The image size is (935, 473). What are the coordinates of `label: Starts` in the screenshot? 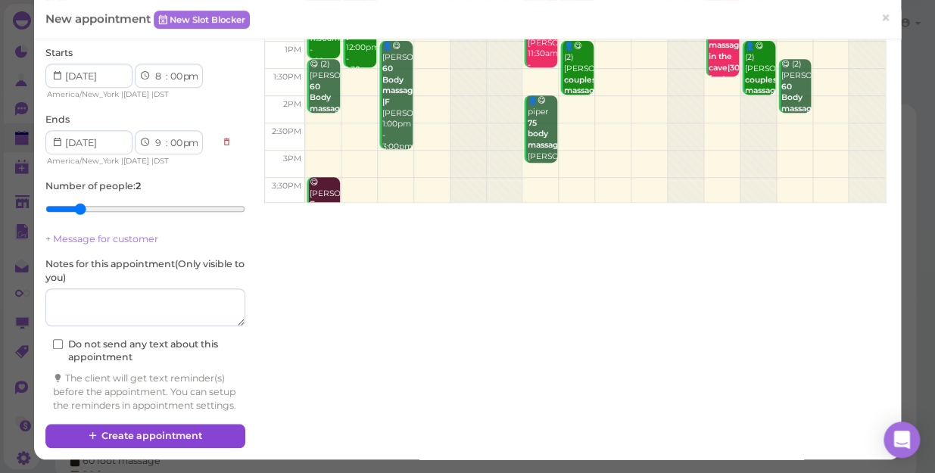 It's located at (59, 53).